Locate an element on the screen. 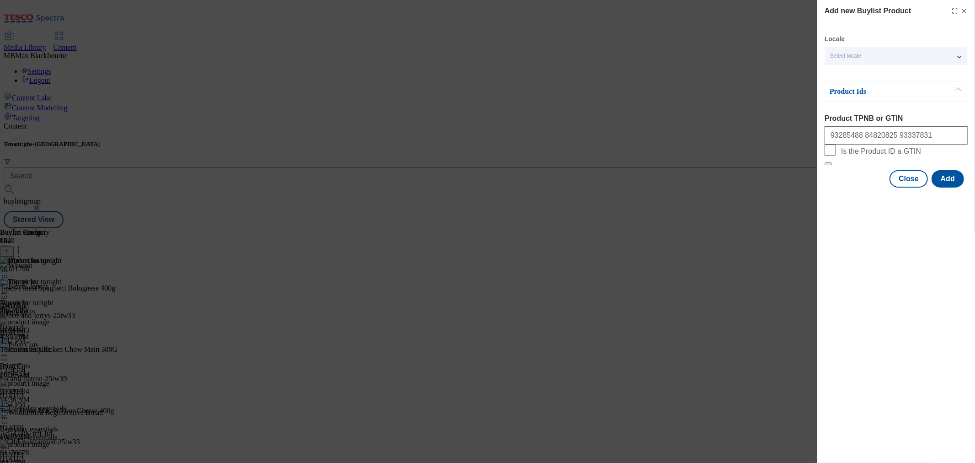  button: Close is located at coordinates (909, 179).